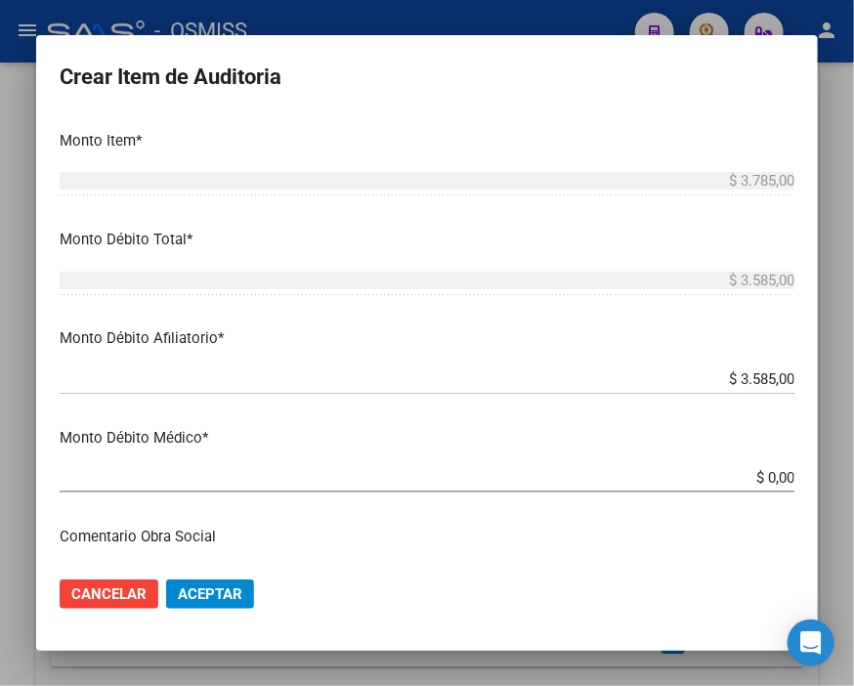 This screenshot has height=686, width=854. Describe the element at coordinates (108, 594) in the screenshot. I see `button: Cancelar` at that location.